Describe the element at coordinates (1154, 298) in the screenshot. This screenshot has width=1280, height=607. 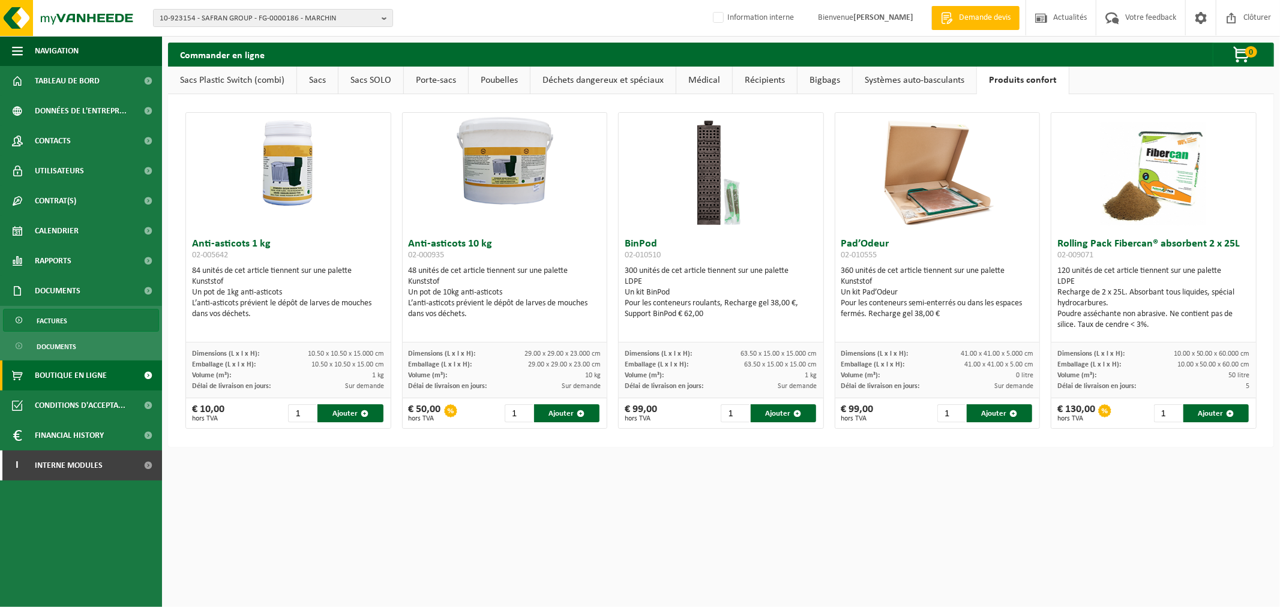
I see `div: Recharge de 2 x 25L. Absorbant tous liquides, spécial hydrocarbures.` at that location.